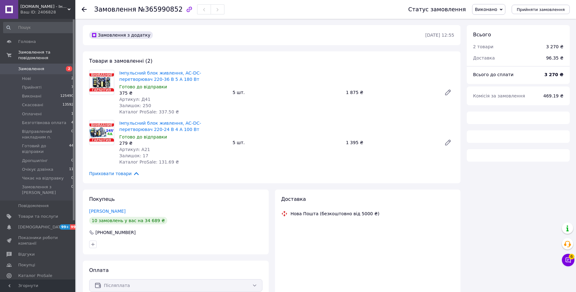 Image resolution: width=576 pixels, height=292 pixels. Describe the element at coordinates (84, 9) in the screenshot. I see `div: Повернутися назад` at that location.